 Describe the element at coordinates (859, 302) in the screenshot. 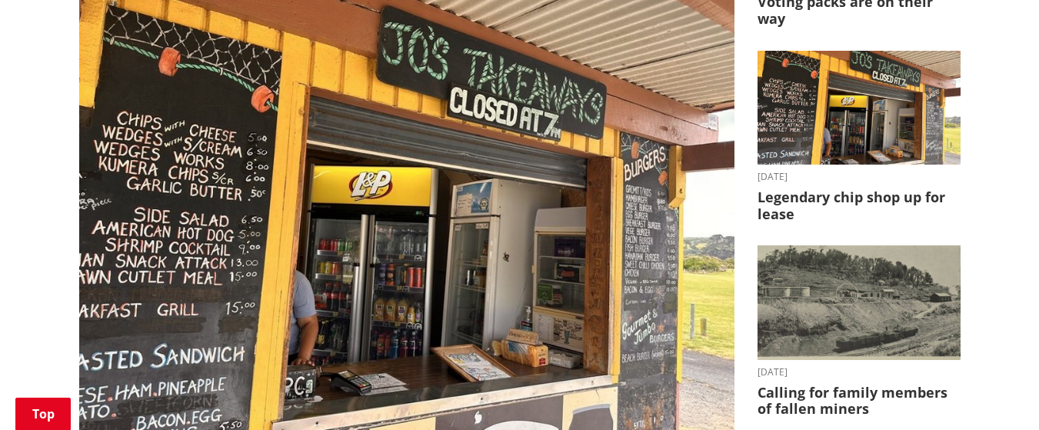

I see `img: Glen Afton Mine 1939` at that location.